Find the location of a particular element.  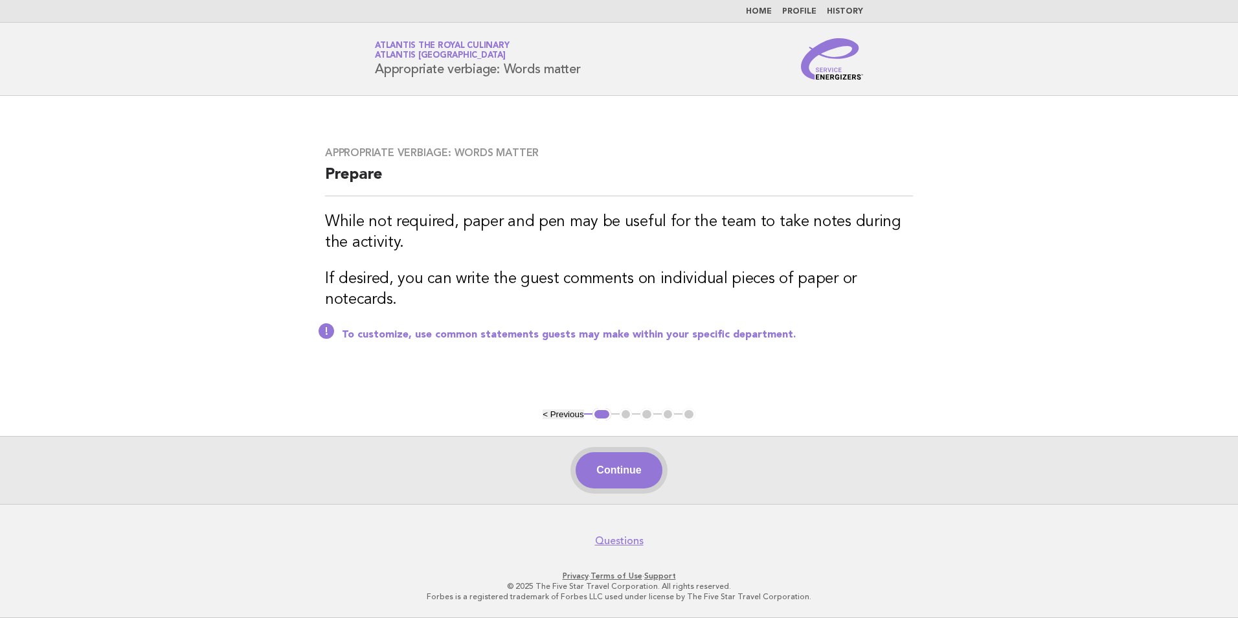

p: © 2025 The Five Star Travel Corporation. All rights reserved. is located at coordinates (619, 586).